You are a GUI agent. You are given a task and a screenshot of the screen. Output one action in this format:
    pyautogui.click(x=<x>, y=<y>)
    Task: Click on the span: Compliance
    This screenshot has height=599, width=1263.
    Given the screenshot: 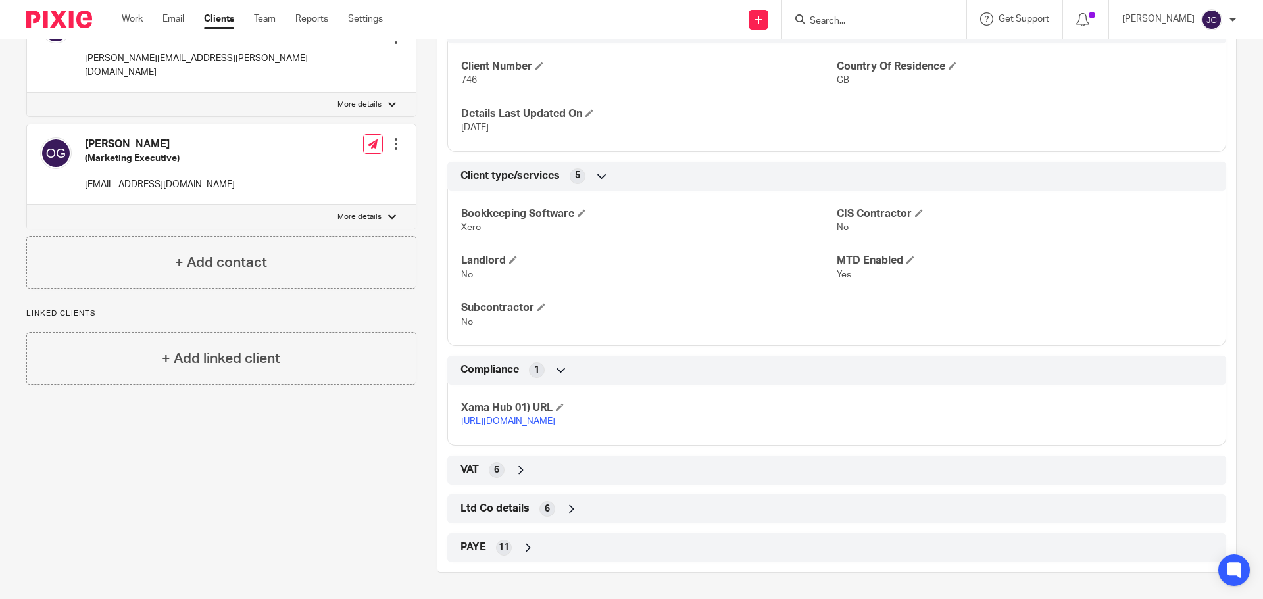 What is the action you would take?
    pyautogui.click(x=489, y=370)
    